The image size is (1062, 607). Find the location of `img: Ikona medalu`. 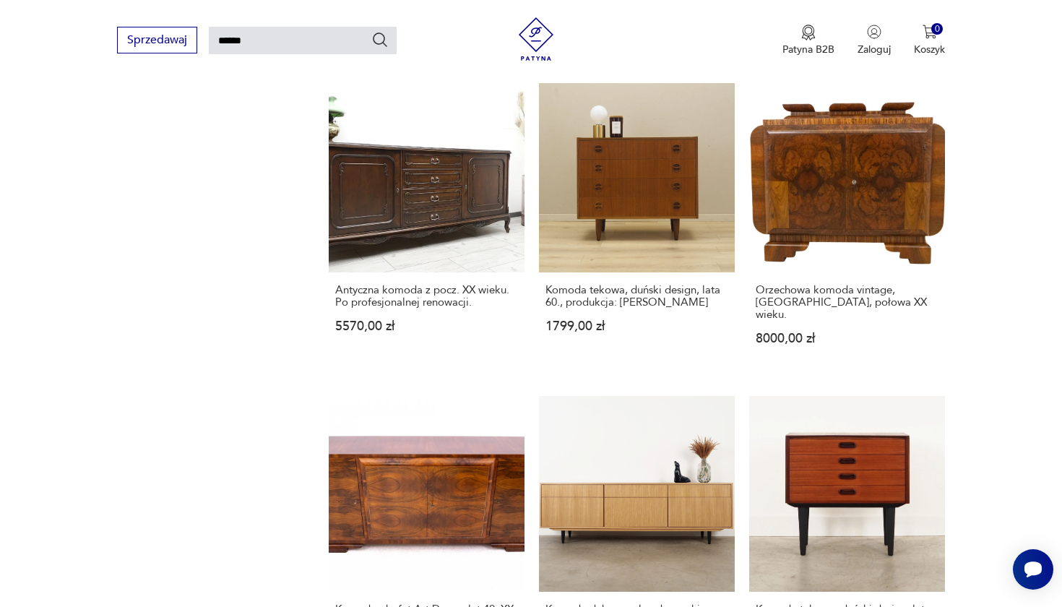

img: Ikona medalu is located at coordinates (808, 33).